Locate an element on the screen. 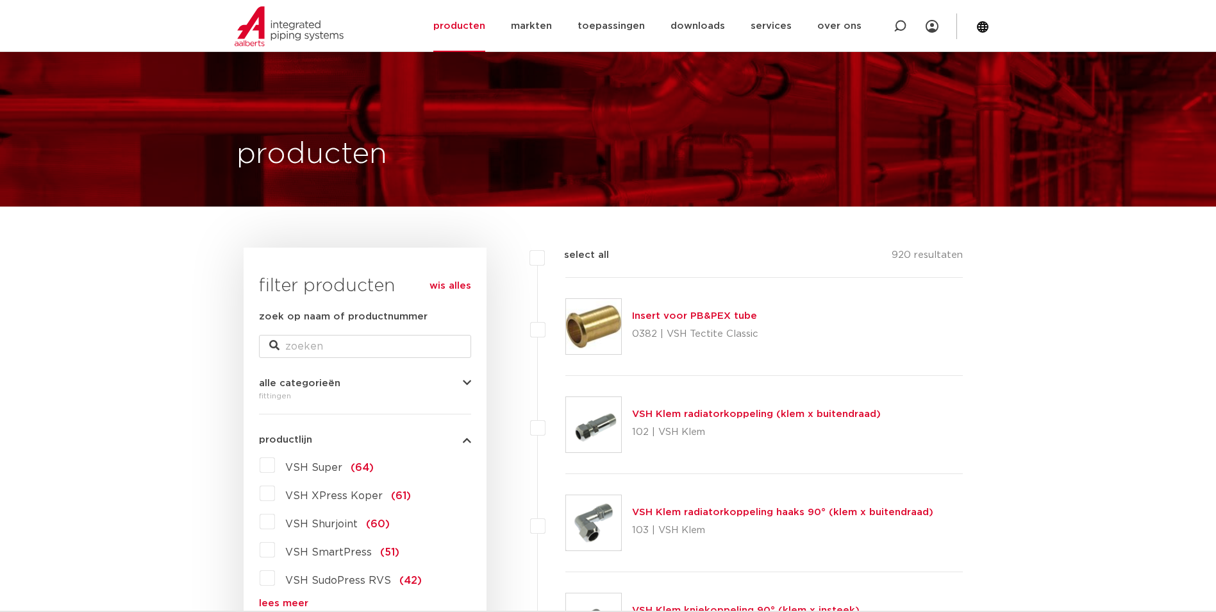  span: VSH Shurjoint is located at coordinates (321, 524).